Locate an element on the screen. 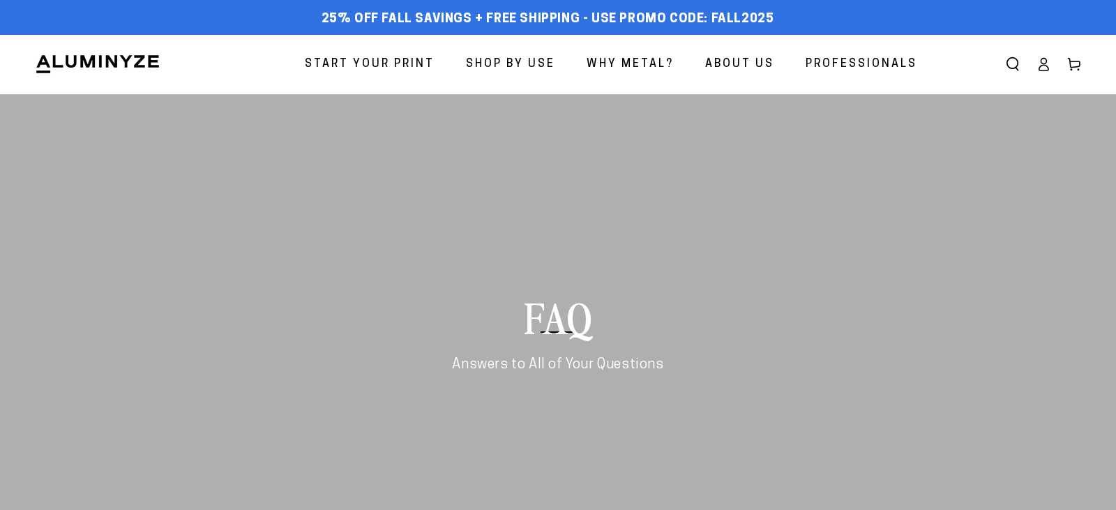 The height and width of the screenshot is (510, 1116). span: 25% off FALL Savings + Free Shipping - Use Promo Code: FALL2025 is located at coordinates (548, 20).